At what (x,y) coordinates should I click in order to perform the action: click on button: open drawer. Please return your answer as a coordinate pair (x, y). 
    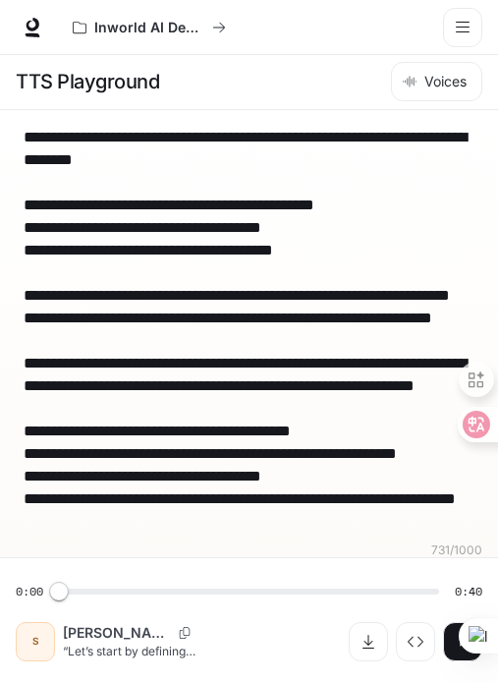
    Looking at the image, I should click on (463, 28).